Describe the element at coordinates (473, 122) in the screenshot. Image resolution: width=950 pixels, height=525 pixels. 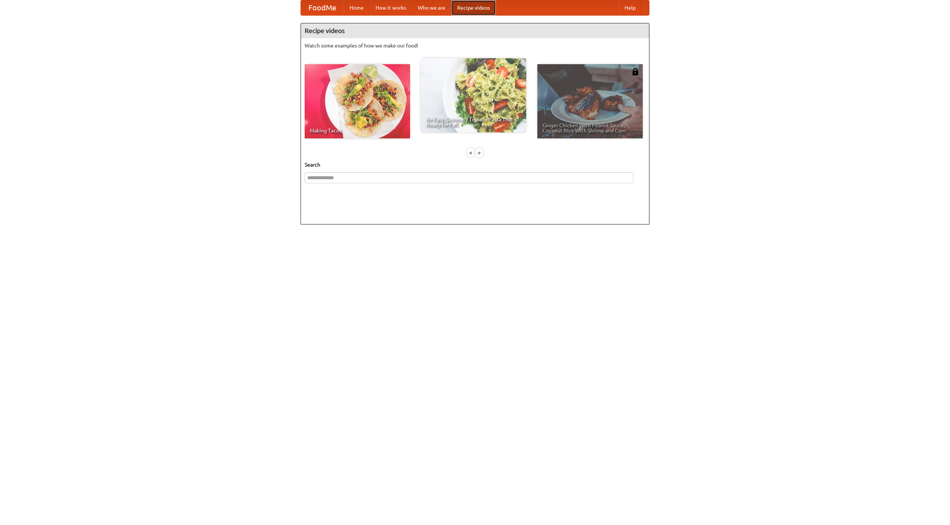
I see `span: An Easy, Summery Tomato Pasta That's Ready for Fall` at that location.